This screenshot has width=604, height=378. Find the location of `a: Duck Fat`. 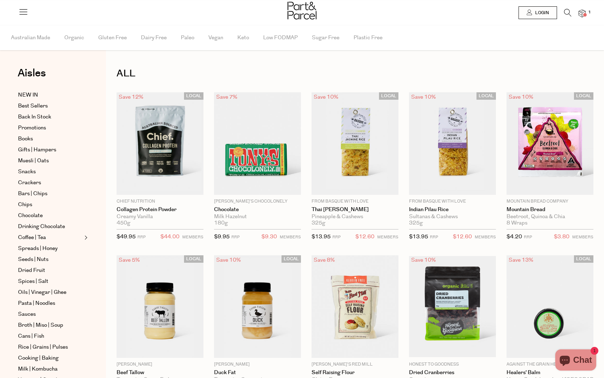

a: Duck Fat is located at coordinates (258, 372).